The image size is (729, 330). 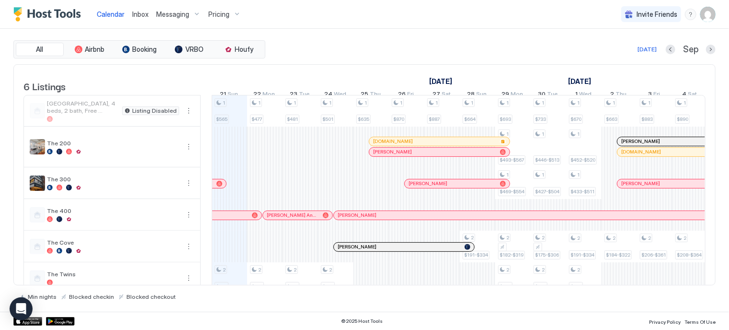 What do you see at coordinates (512, 160) in the screenshot?
I see `span: $493-$567` at bounding box center [512, 160].